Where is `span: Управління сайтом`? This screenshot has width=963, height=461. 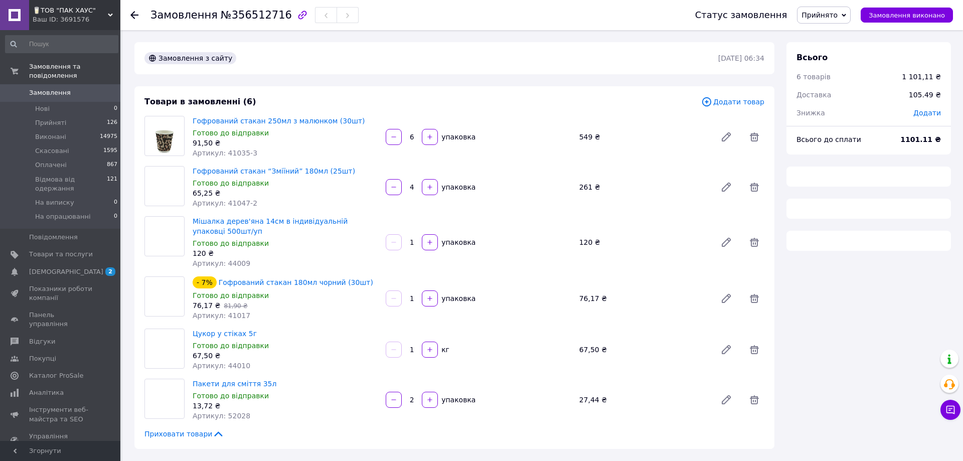 span: Управління сайтом is located at coordinates (61, 441).